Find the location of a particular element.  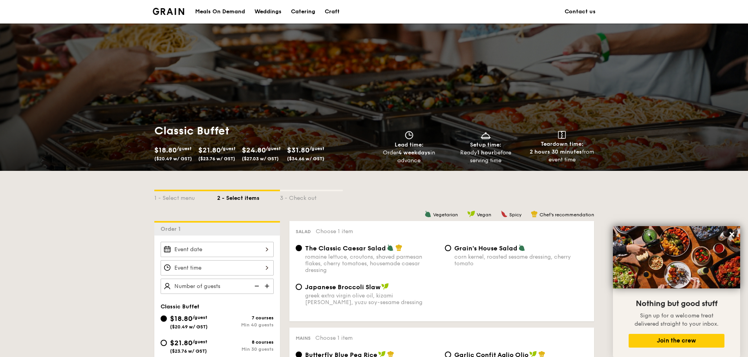

img: DSC07876-Edit02-Large.jpeg is located at coordinates (676, 257).